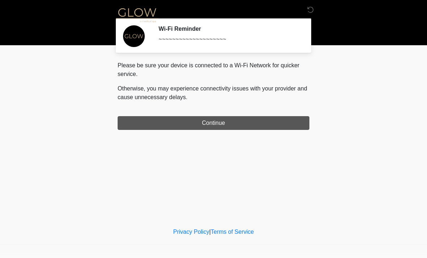 The height and width of the screenshot is (258, 427). I want to click on img: Agent Avatar, so click(134, 36).